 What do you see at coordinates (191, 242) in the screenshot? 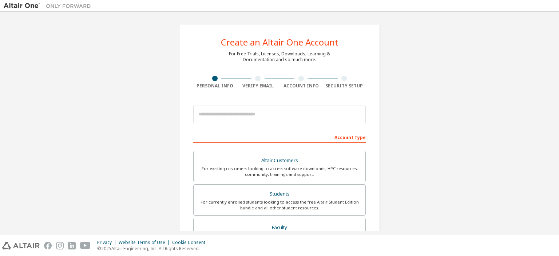
I see `div: Cookie Consent` at bounding box center [191, 242].